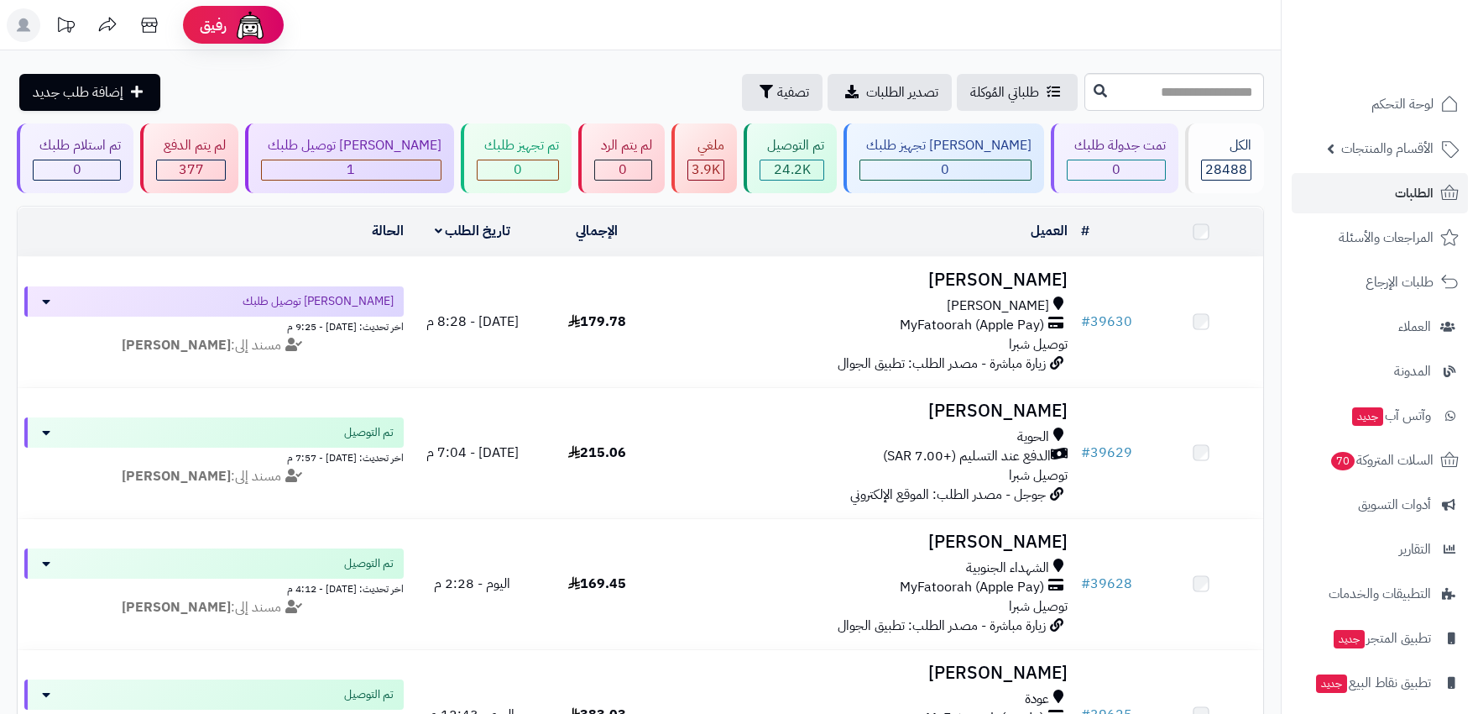 The image size is (1478, 714). What do you see at coordinates (472, 583) in the screenshot?
I see `span: اليوم - 2:28 م` at bounding box center [472, 583].